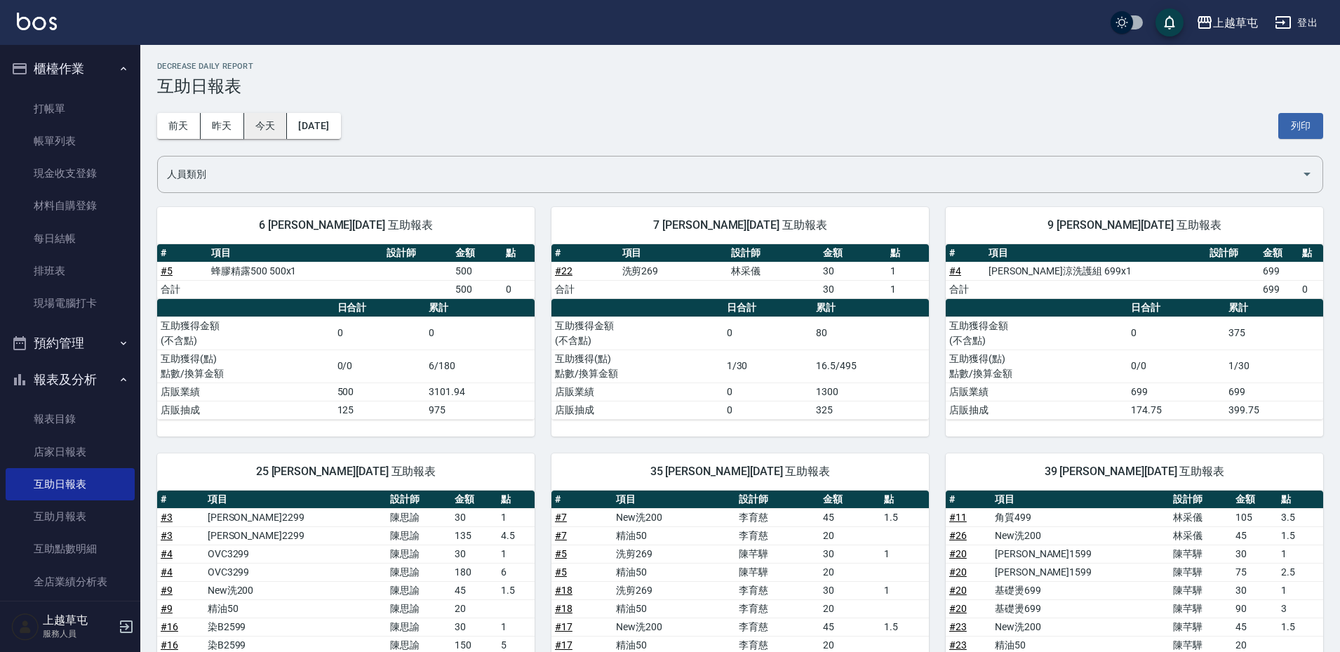 The image size is (1340, 652). Describe the element at coordinates (70, 343) in the screenshot. I see `button: 預約管理` at that location.